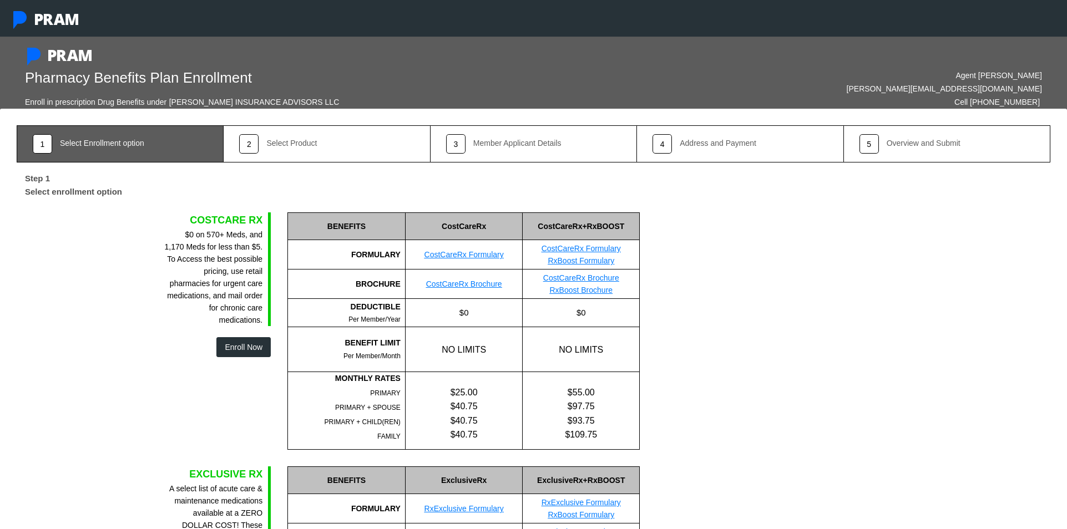 The image size is (1067, 529). What do you see at coordinates (73, 194) in the screenshot?
I see `label: Select enrollment option` at bounding box center [73, 194].